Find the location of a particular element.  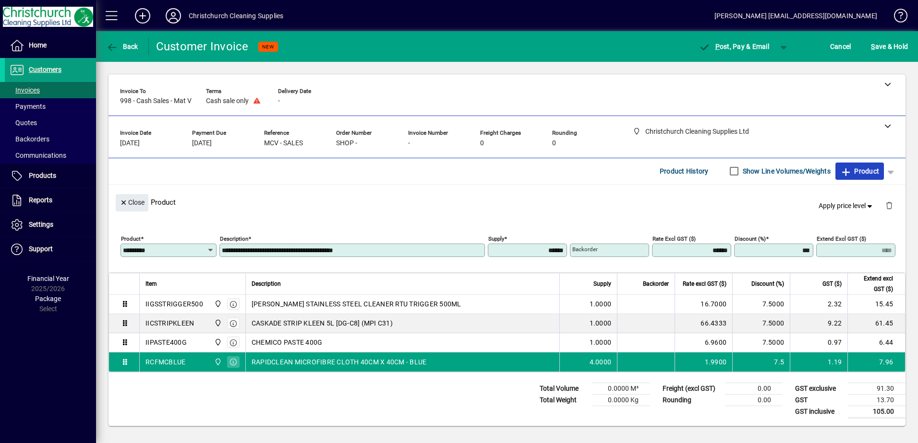

span: Discount (%) is located at coordinates (767, 284).